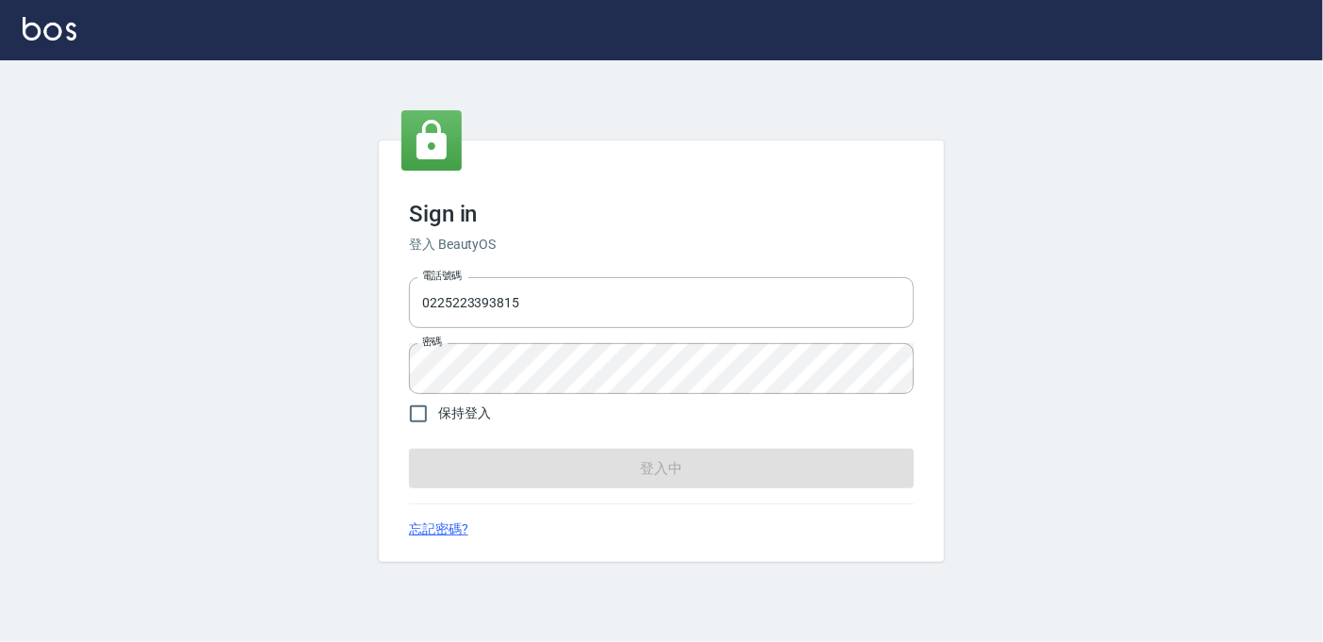 Image resolution: width=1323 pixels, height=642 pixels. Describe the element at coordinates (432, 341) in the screenshot. I see `label: 密碼` at that location.